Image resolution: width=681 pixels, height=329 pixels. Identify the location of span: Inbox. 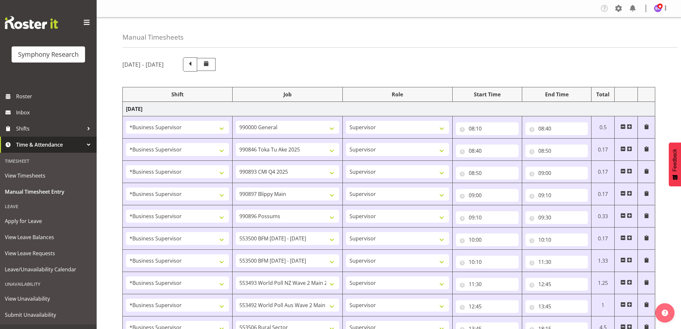
(55, 112).